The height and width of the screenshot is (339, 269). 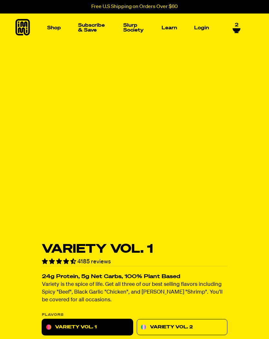 What do you see at coordinates (134, 315) in the screenshot?
I see `p: Flavors` at bounding box center [134, 315].